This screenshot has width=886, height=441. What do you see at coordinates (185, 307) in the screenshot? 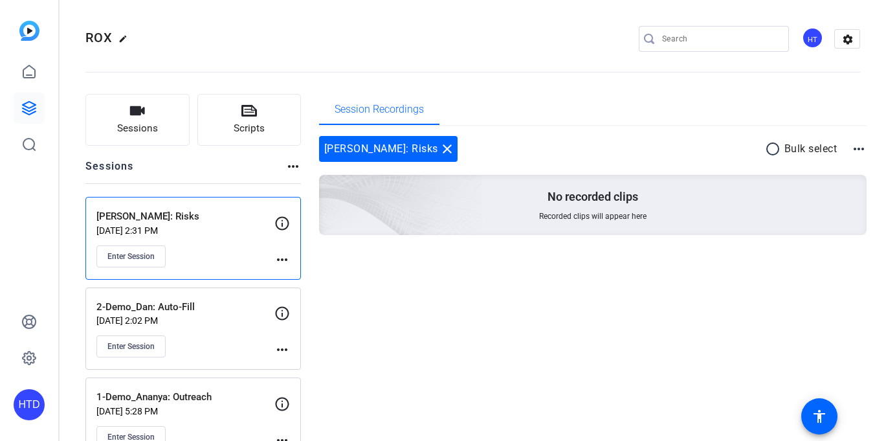
I see `p: 2-Demo_Dan: Auto-Fill` at bounding box center [185, 307].